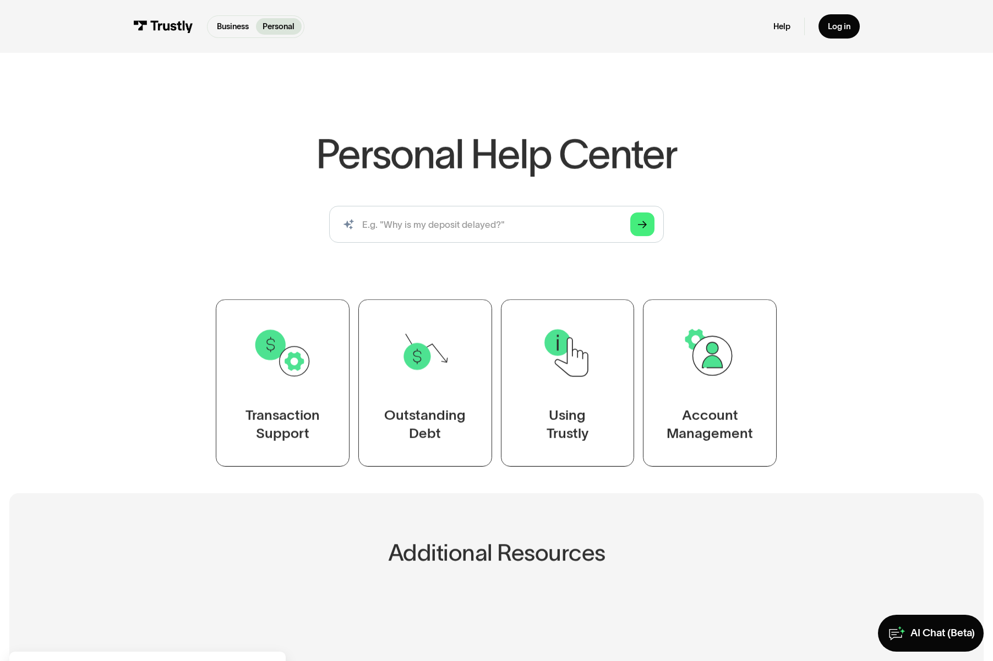 The width and height of the screenshot is (993, 661). Describe the element at coordinates (496, 224) in the screenshot. I see `input: search` at that location.